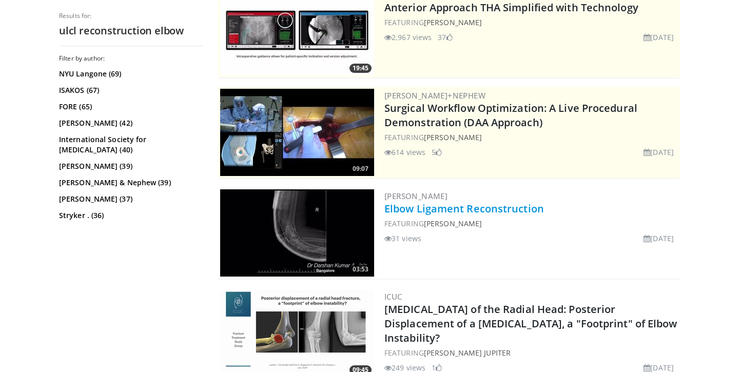 Image resolution: width=739 pixels, height=372 pixels. Describe the element at coordinates (129, 90) in the screenshot. I see `a: ISAKOS (67)` at that location.